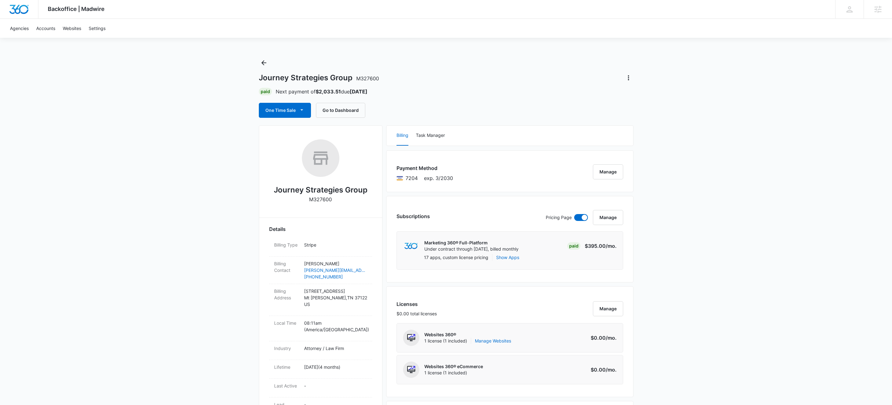 Image resolution: width=892 pixels, height=405 pixels. What do you see at coordinates (456, 257) in the screenshot?
I see `p: 17 apps, custom license pricing` at bounding box center [456, 257].